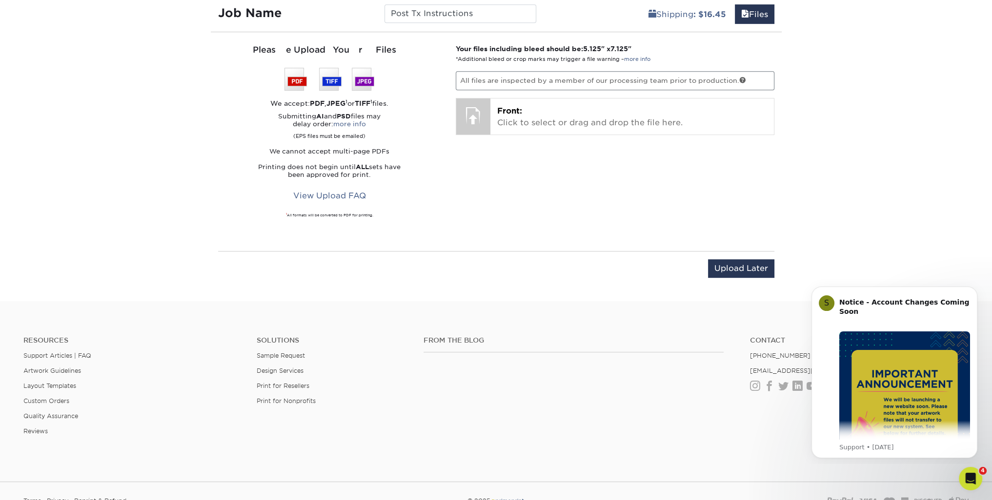  What do you see at coordinates (50, 386) in the screenshot?
I see `a: Layout Templates` at bounding box center [50, 386].